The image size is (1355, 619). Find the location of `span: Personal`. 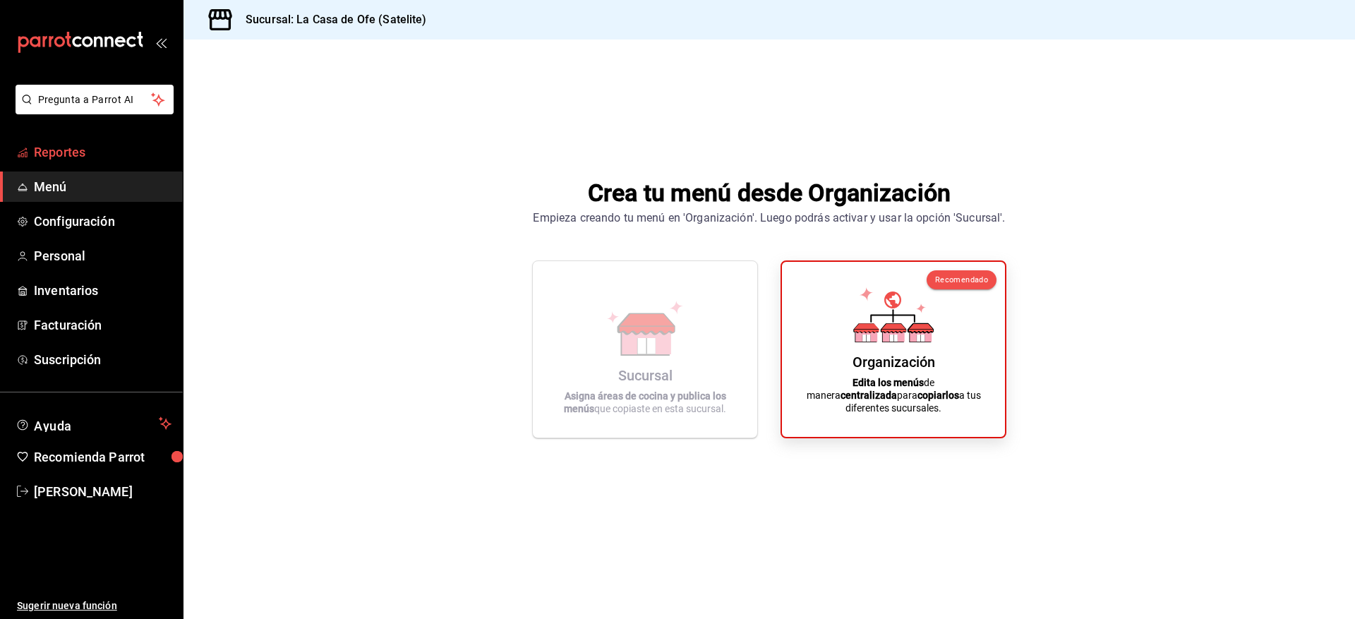

span: Personal is located at coordinates (102, 255).